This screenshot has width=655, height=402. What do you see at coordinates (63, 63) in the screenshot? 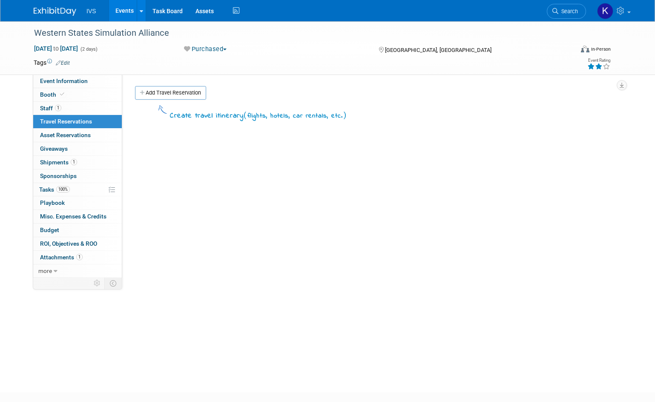
I see `a: Edit` at bounding box center [63, 63].